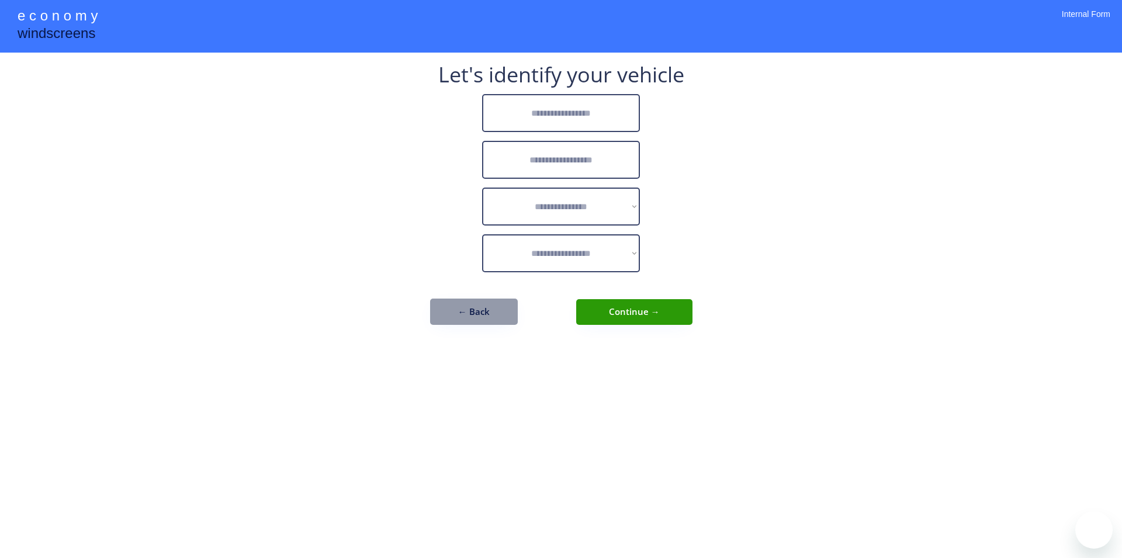  Describe the element at coordinates (561, 75) in the screenshot. I see `div: Let's identify your vehicle` at that location.